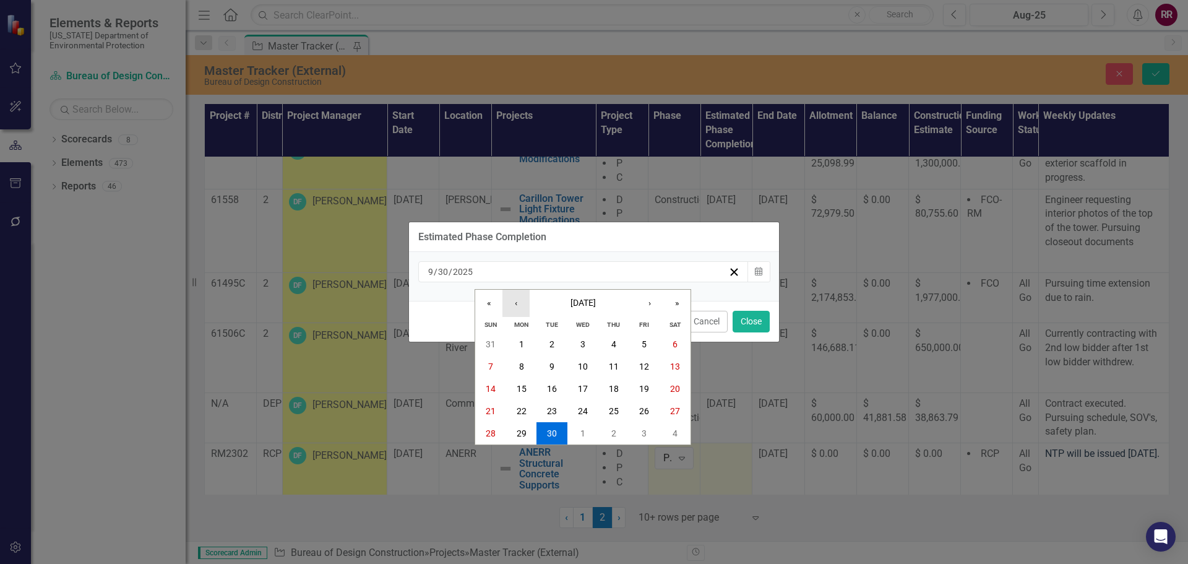  Describe the element at coordinates (522, 433) in the screenshot. I see `button: September 29, 2025` at that location.